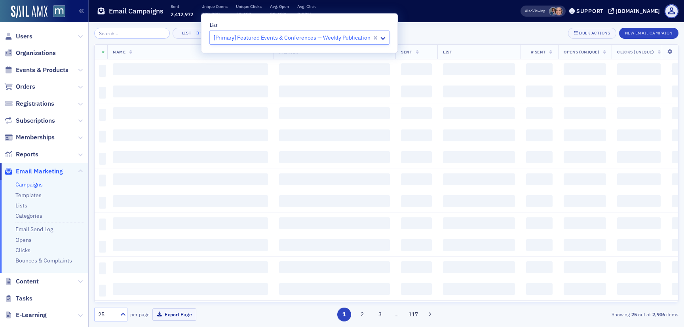 The image size is (684, 327). Describe the element at coordinates (266, 33) in the screenshot. I see `button: List[Primary] Featured Events & Conferences — Weekly Publication×` at that location.